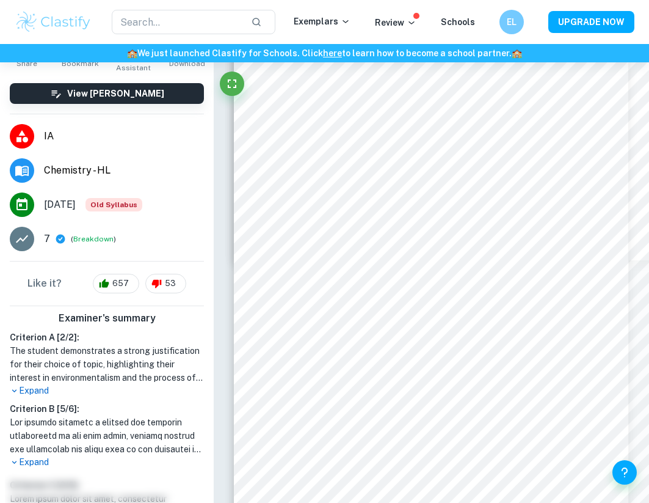 The image size is (649, 503). I want to click on p: 7, so click(47, 239).